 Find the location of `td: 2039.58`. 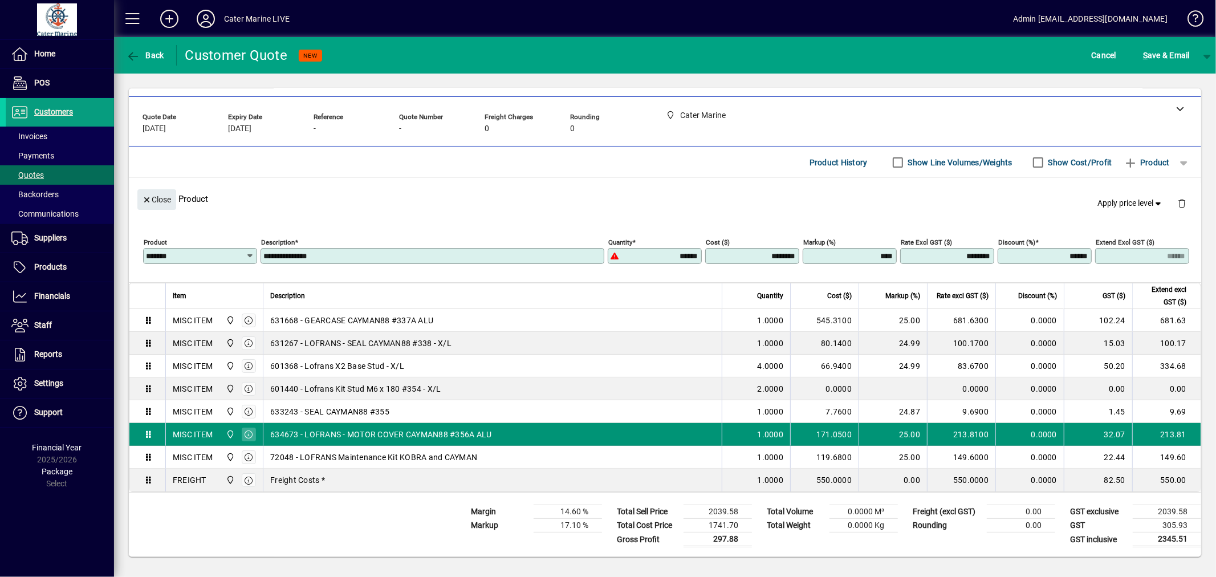

td: 2039.58 is located at coordinates (718, 512).